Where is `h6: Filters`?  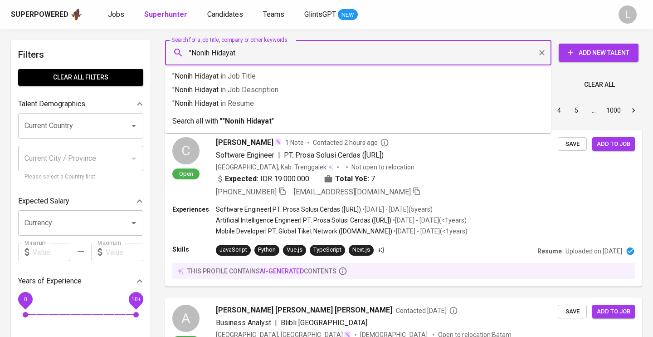 h6: Filters is located at coordinates (81, 54).